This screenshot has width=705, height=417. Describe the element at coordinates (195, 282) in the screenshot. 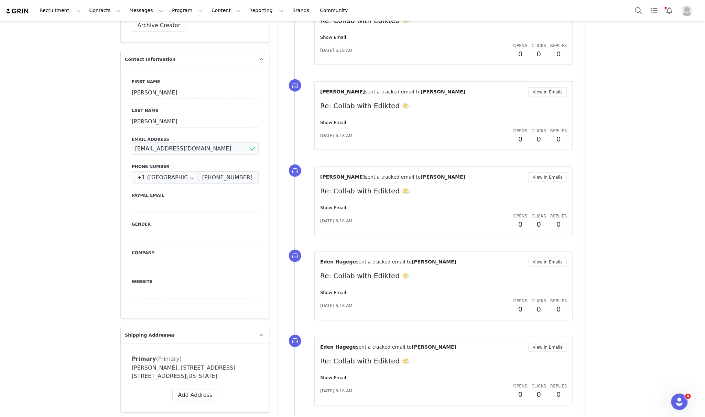

I see `label: Website` at that location.